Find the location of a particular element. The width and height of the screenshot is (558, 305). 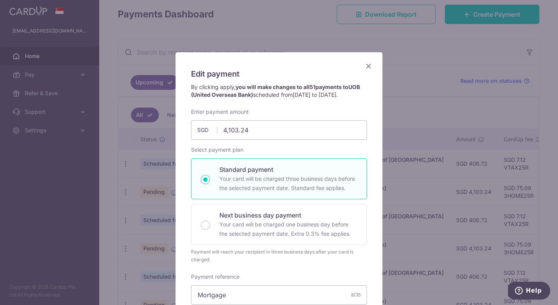

p: By clicking apply, scheduled from . is located at coordinates (279, 91).